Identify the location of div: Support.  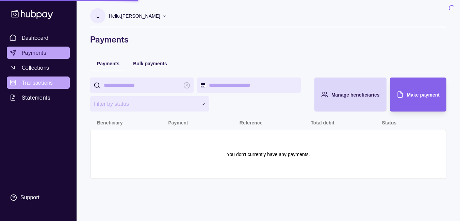
(30, 198).